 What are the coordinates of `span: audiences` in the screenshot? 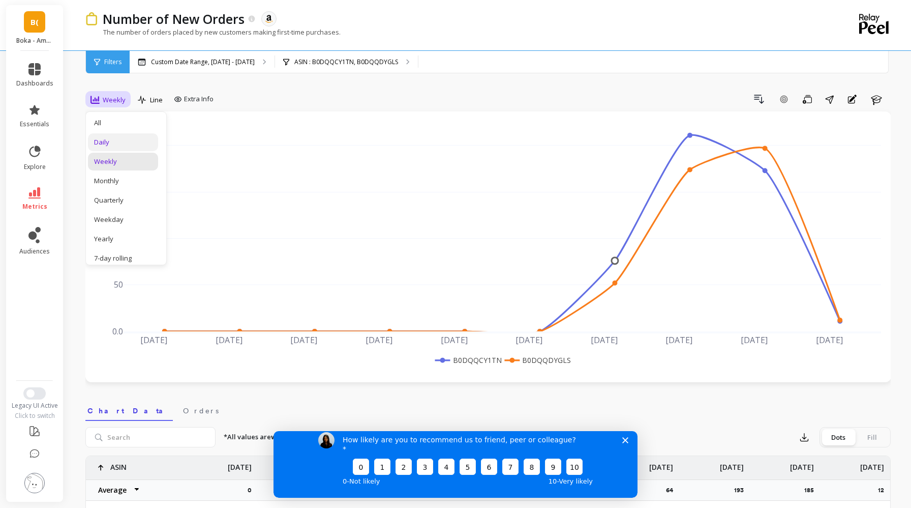 It's located at (35, 251).